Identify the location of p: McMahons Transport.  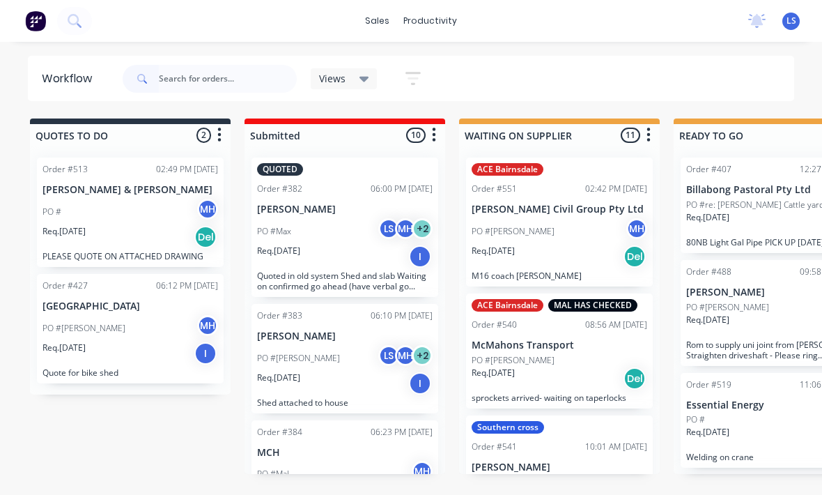
(559, 345).